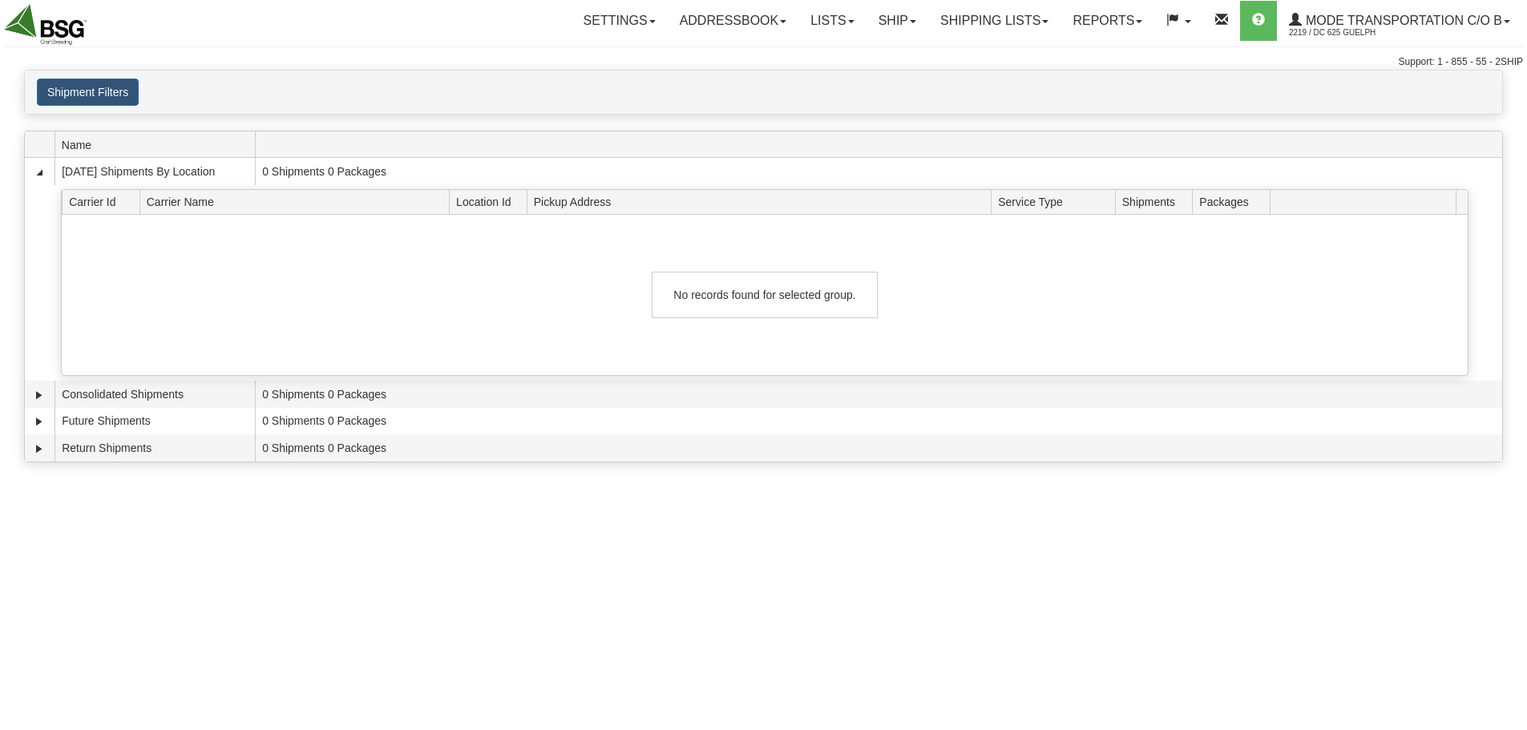 The width and height of the screenshot is (1527, 730). I want to click on a: Ship, so click(897, 21).